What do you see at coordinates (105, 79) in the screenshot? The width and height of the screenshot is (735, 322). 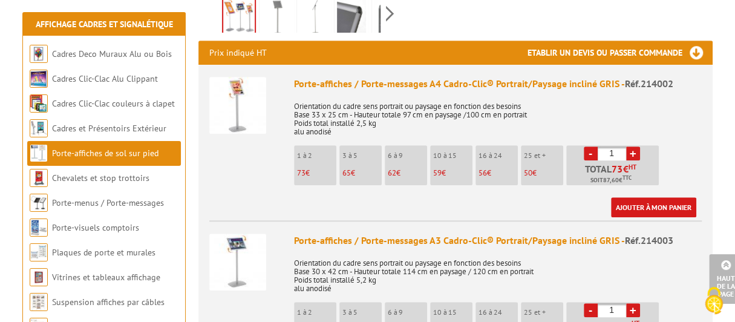 I see `a: Cadres Clic-Clac Alu Clippant` at bounding box center [105, 79].